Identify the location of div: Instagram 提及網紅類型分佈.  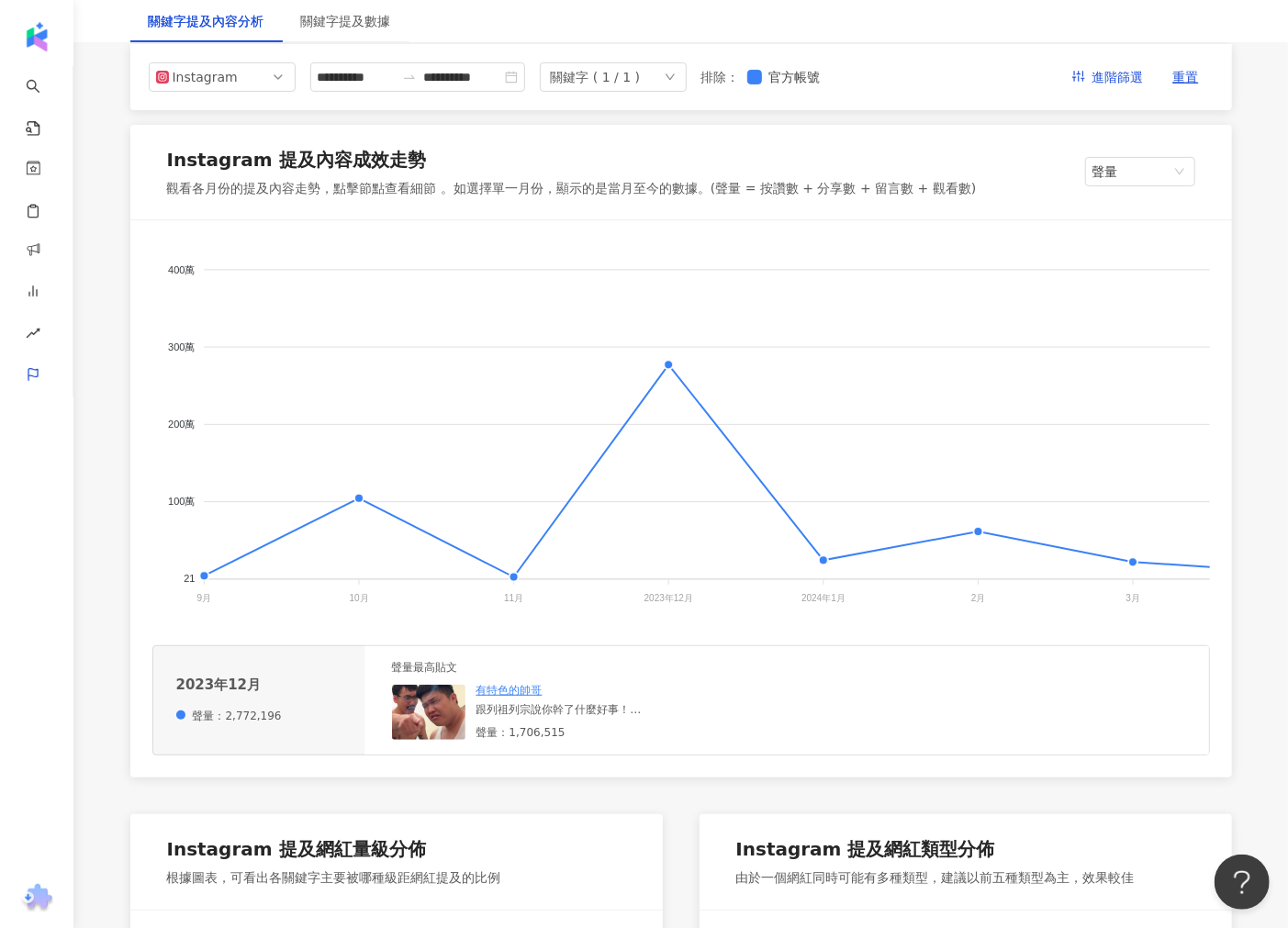
(866, 849).